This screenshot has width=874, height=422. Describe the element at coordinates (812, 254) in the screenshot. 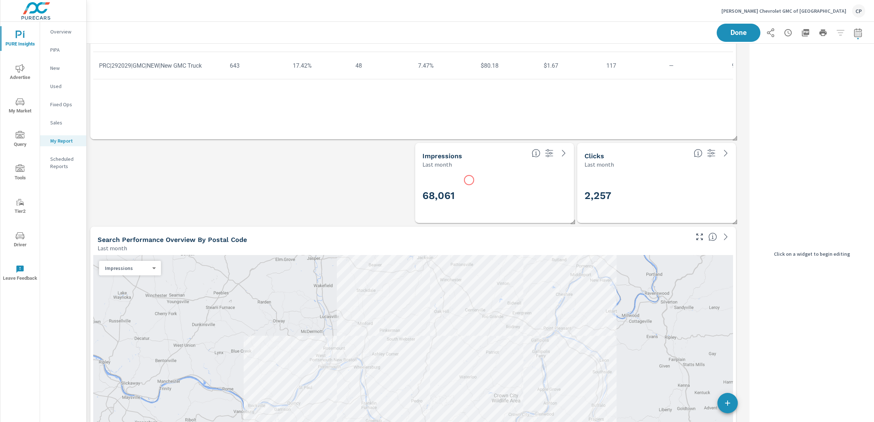

I see `p: Click on a widget to begin editing` at that location.